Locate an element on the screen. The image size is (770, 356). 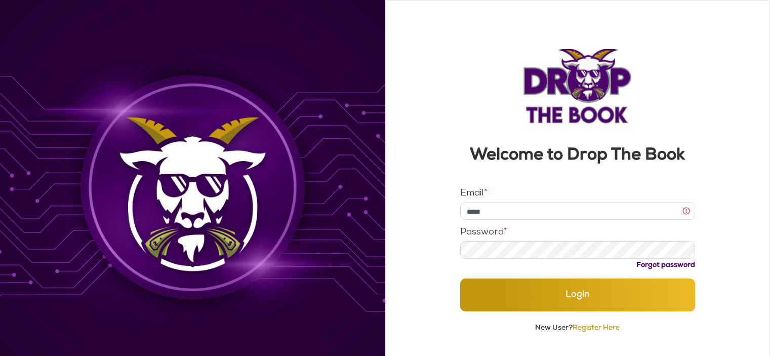
button: Login is located at coordinates (578, 295).